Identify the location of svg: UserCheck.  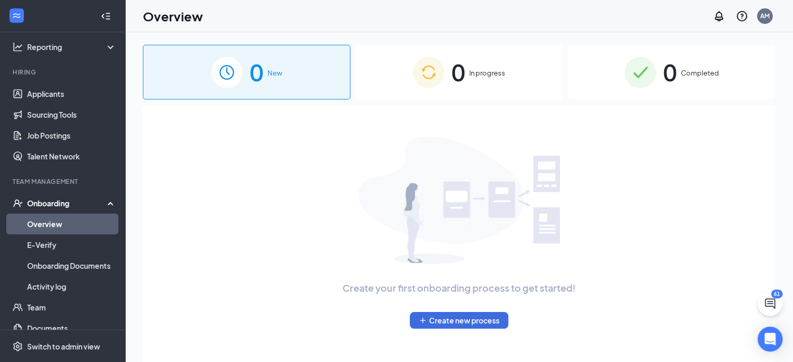
(18, 203).